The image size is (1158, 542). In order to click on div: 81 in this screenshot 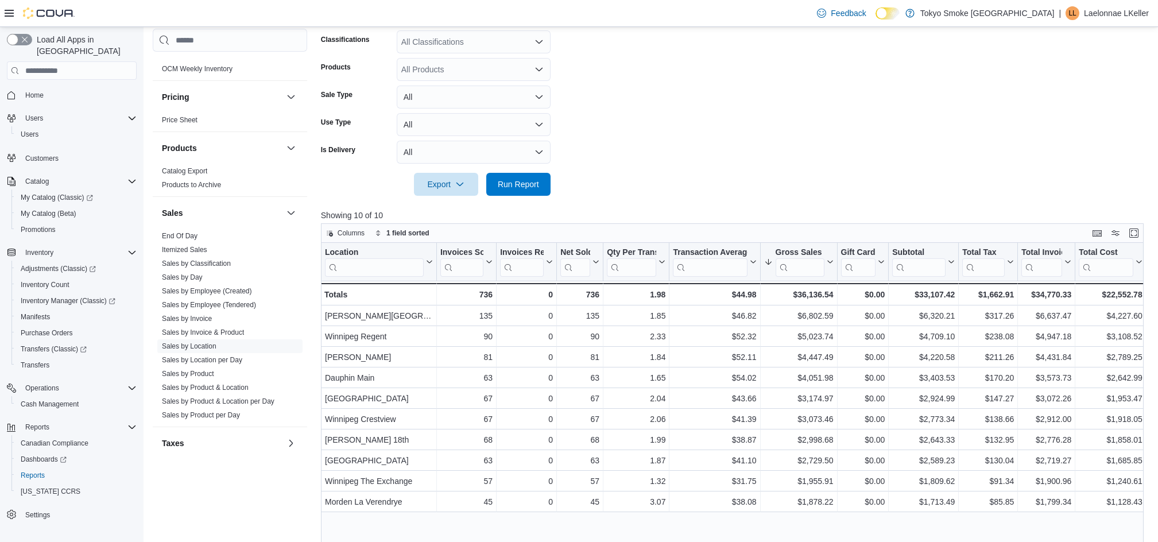, I will do `click(580, 357)`.